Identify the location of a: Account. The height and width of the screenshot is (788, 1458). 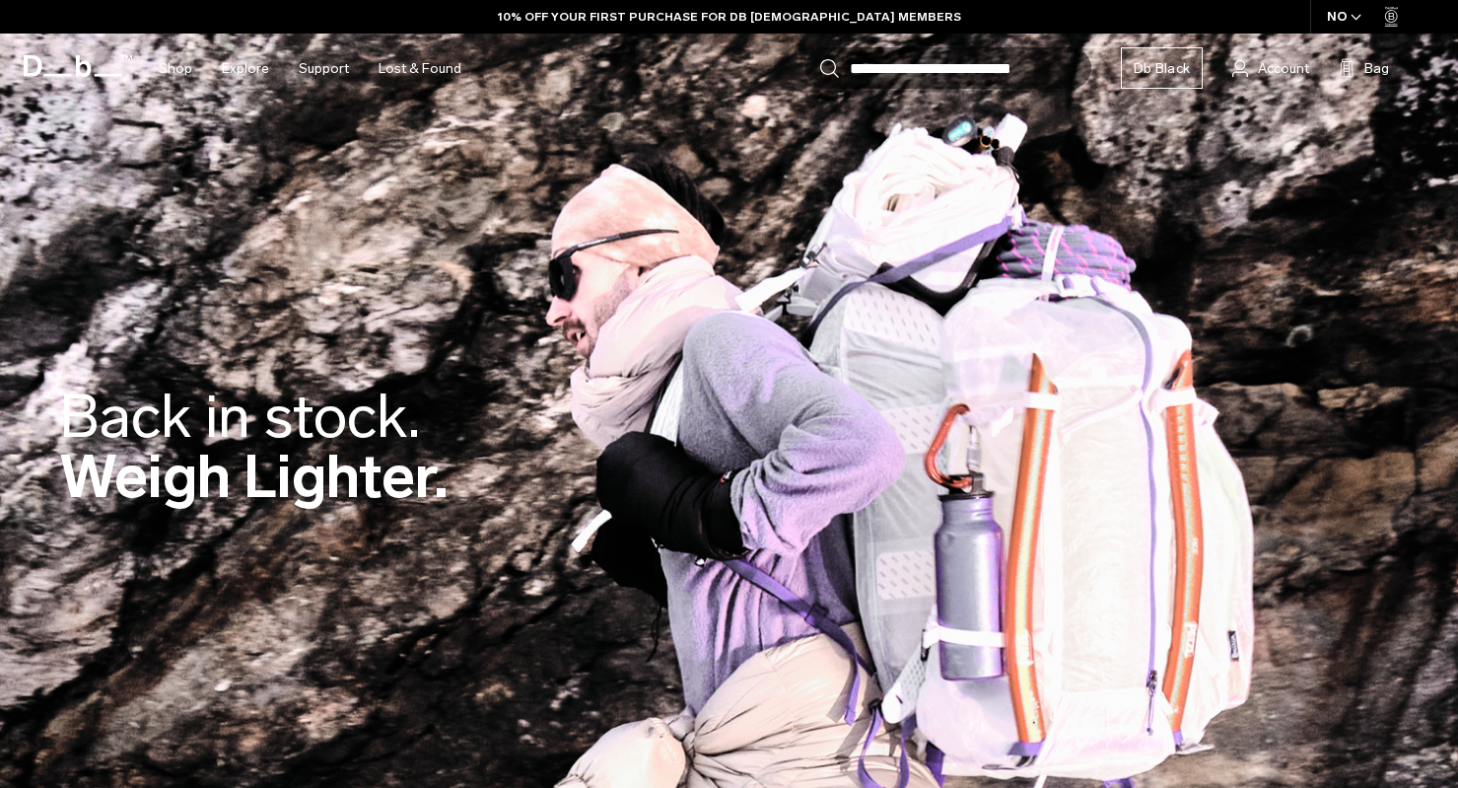
(1271, 68).